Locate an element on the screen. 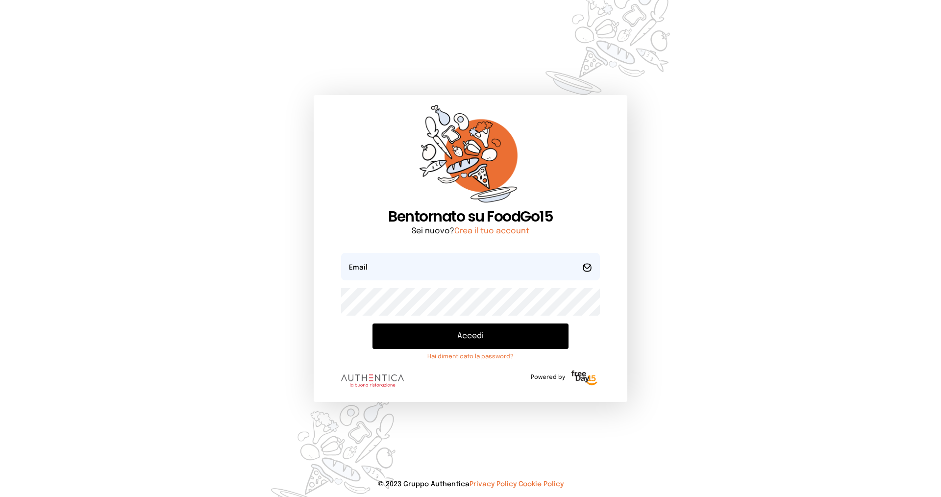 The image size is (941, 497). a: Privacy Policy is located at coordinates (493, 484).